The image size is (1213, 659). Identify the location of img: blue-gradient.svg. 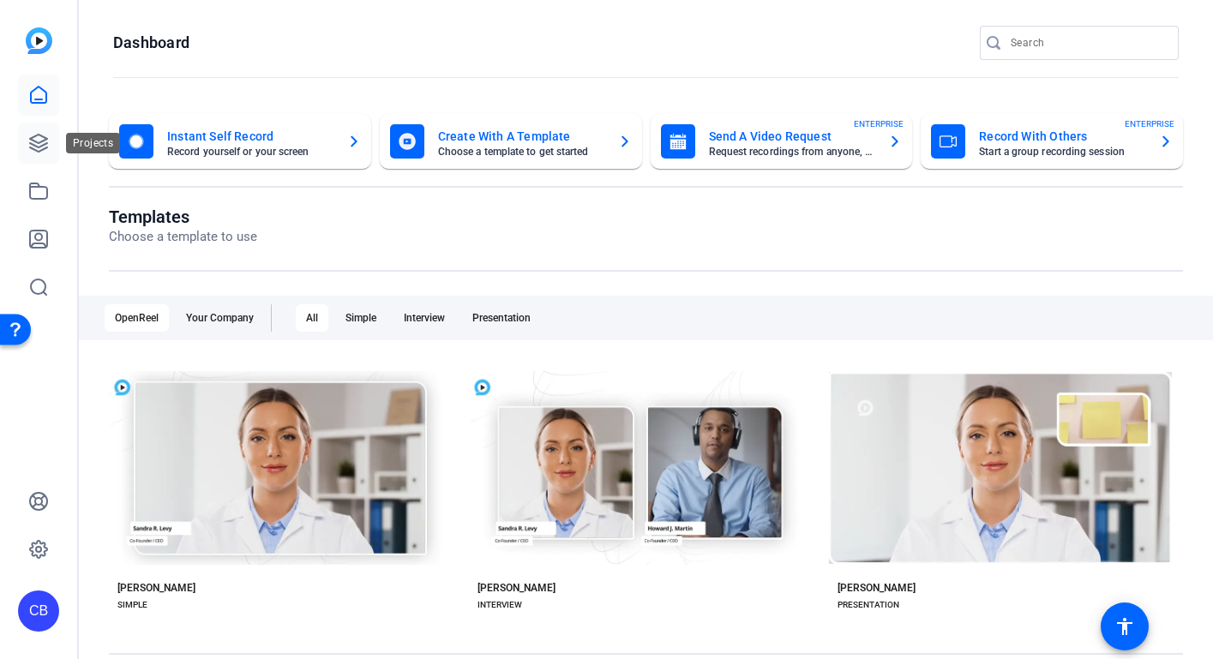
(39, 40).